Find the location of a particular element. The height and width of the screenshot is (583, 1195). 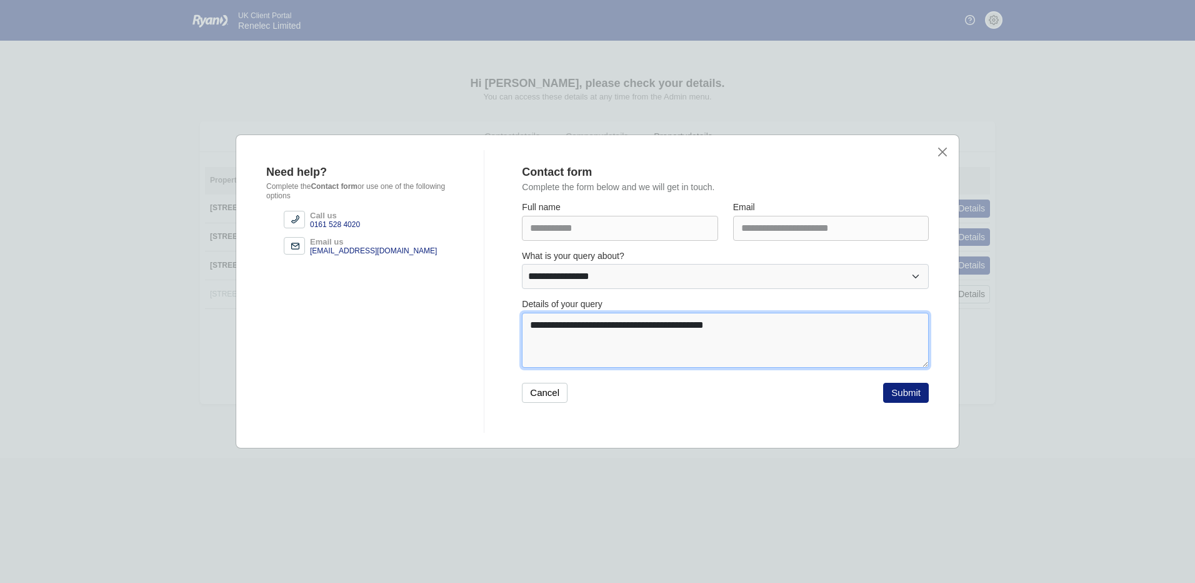

div: Contact form is located at coordinates (718, 172).